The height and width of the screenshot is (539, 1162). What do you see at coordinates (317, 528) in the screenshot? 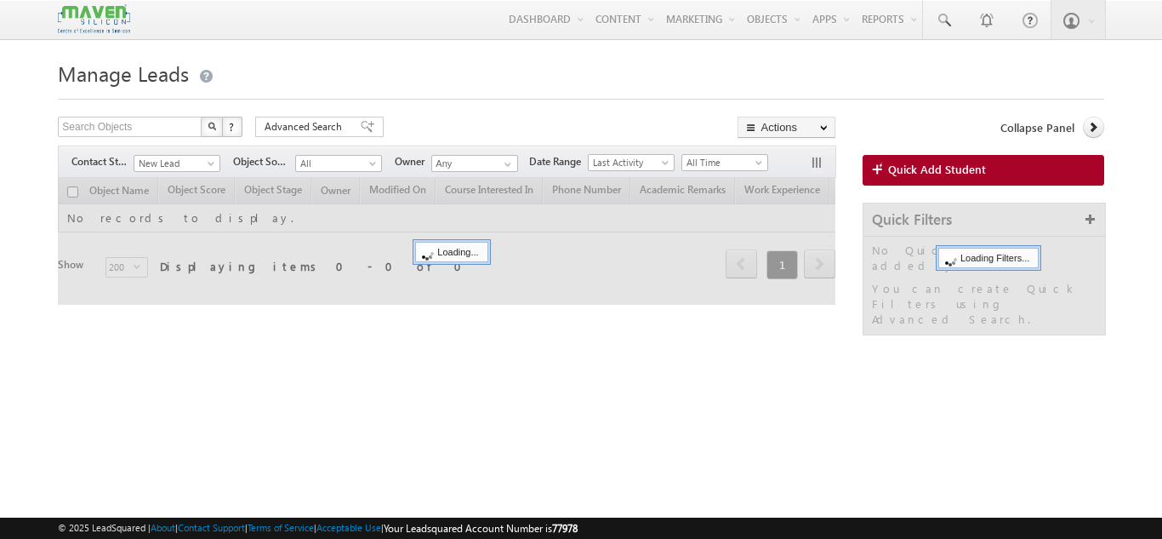
I see `span: © 2025 LeadSquared | | | | |` at bounding box center [317, 528].